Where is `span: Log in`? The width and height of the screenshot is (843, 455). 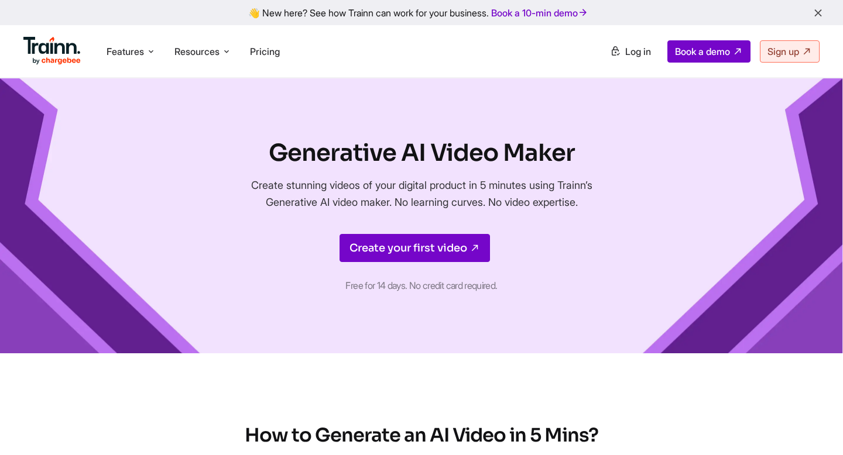
span: Log in is located at coordinates (638, 52).